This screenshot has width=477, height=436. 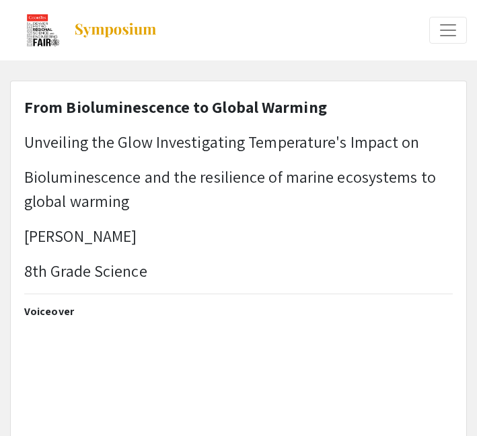 I want to click on img: Symposium by ForagerOne, so click(x=115, y=30).